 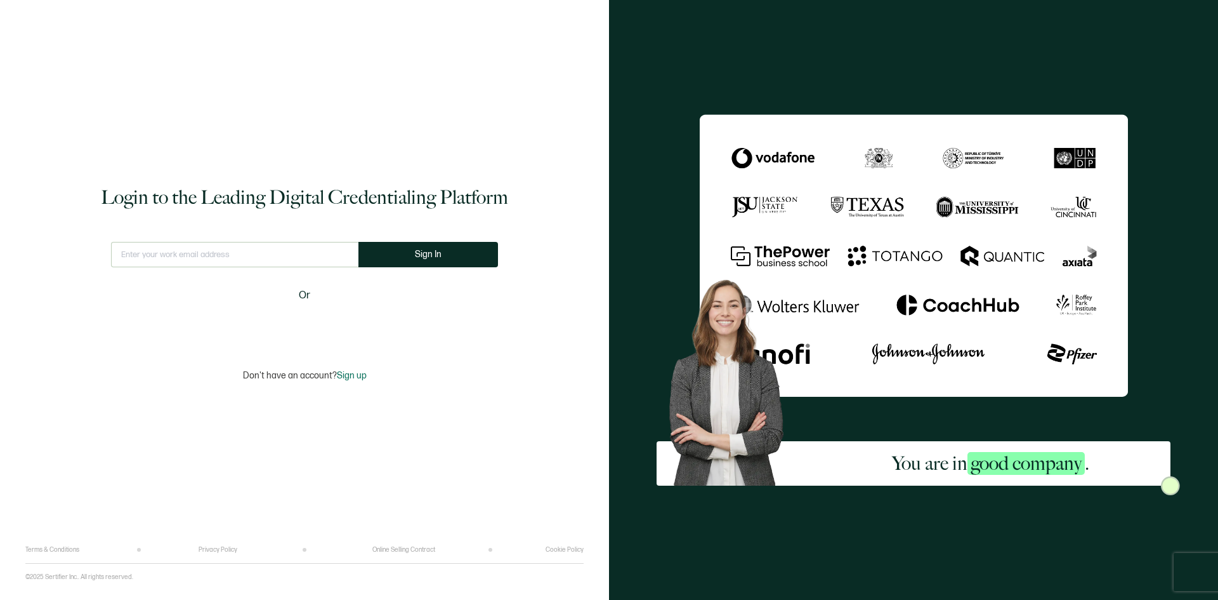 I want to click on h1: Login to the Leading Digital Credentialing Platform, so click(x=305, y=197).